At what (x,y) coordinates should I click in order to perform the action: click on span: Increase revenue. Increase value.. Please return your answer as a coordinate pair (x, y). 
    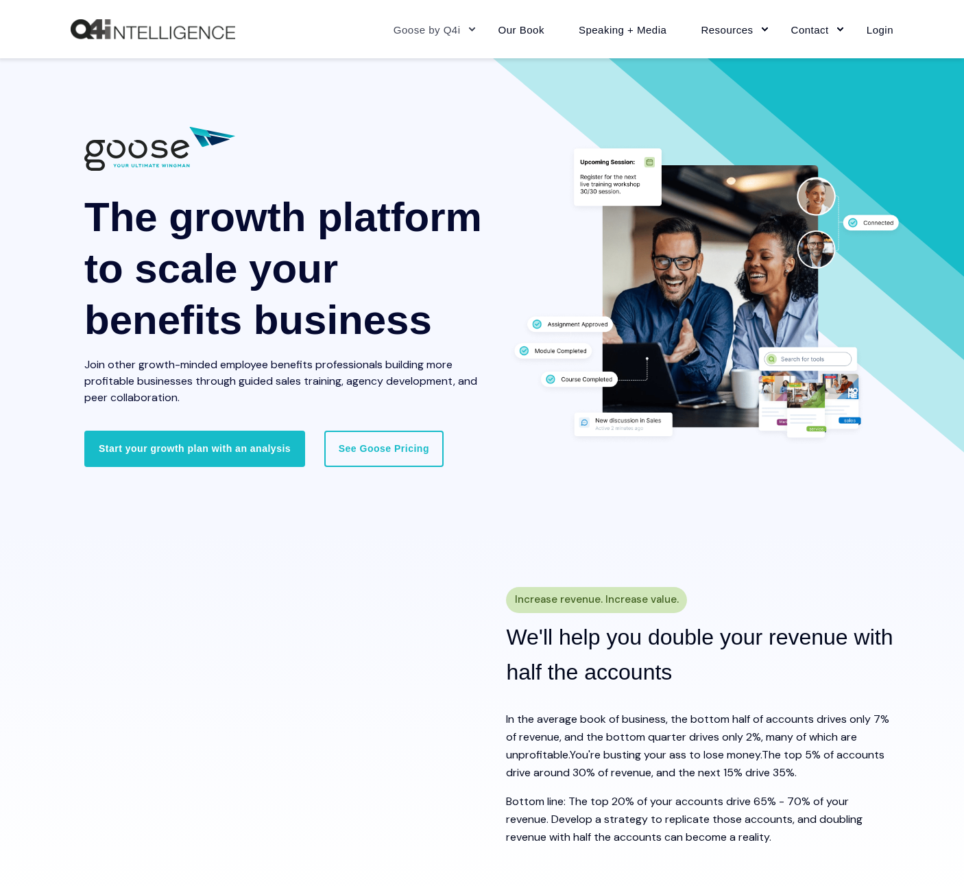
    Looking at the image, I should click on (597, 599).